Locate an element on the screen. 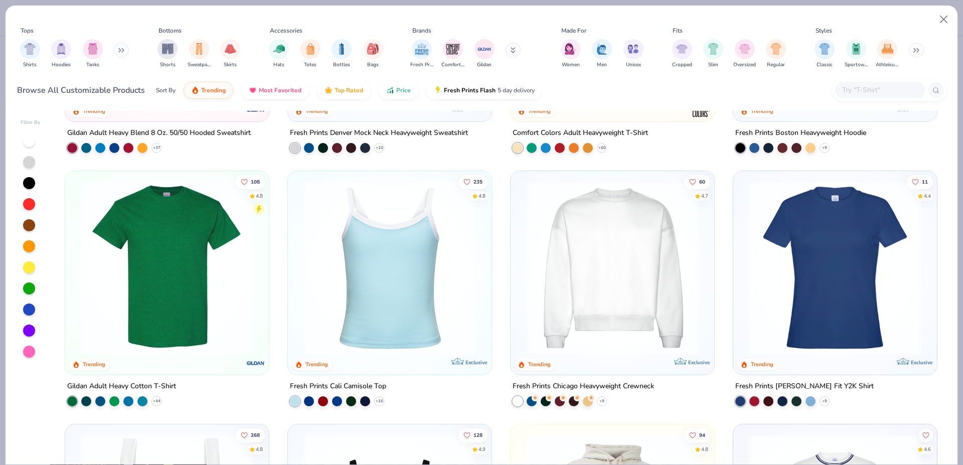 The height and width of the screenshot is (465, 963). img: Oversized Image is located at coordinates (744, 49).